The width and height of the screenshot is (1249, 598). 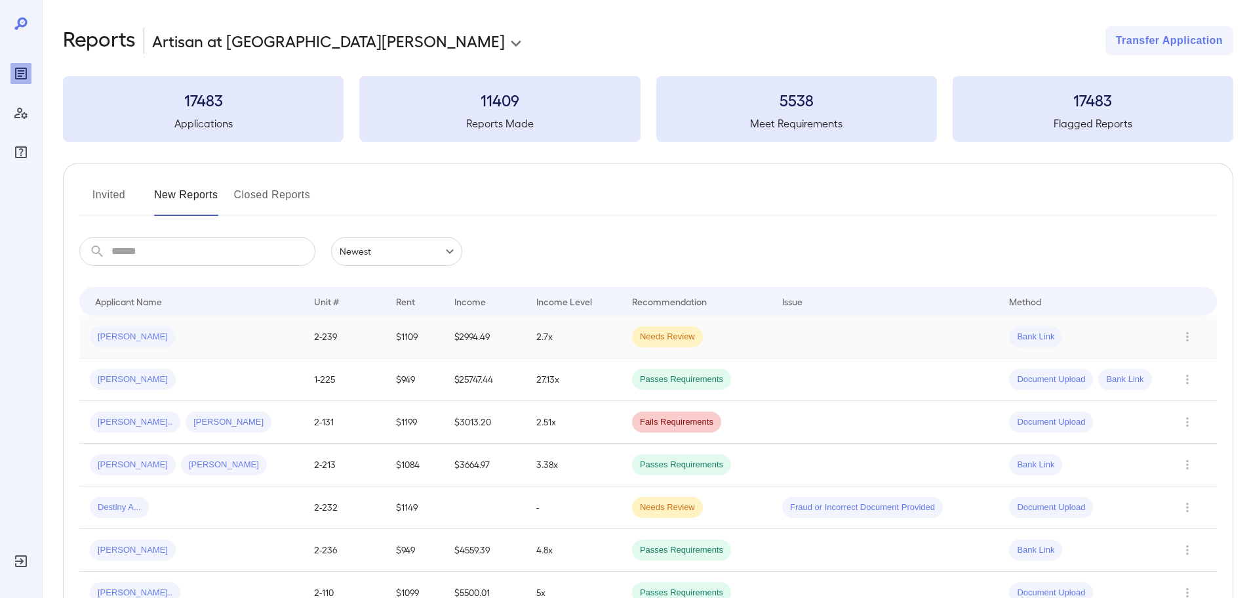 I want to click on h5: Flagged Reports, so click(x=1093, y=123).